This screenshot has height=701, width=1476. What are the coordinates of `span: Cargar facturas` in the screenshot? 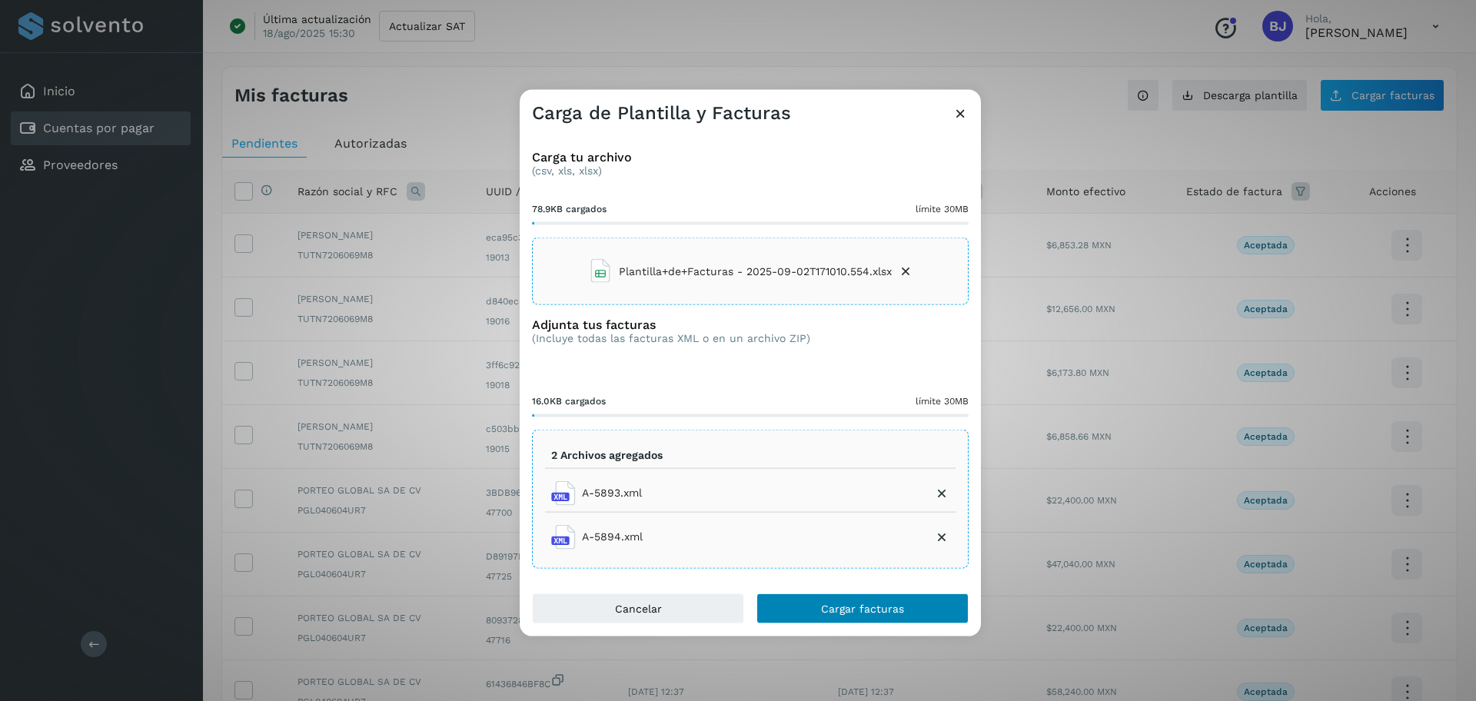 It's located at (862, 608).